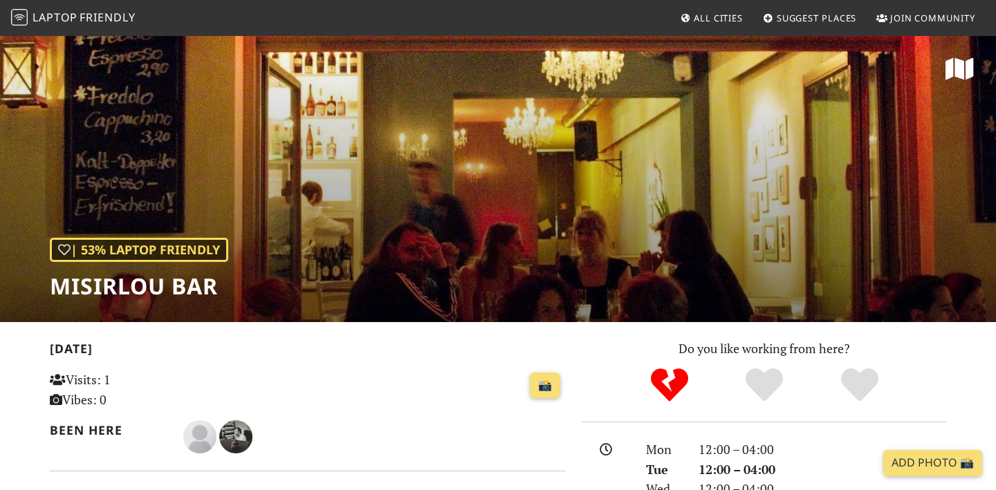 Image resolution: width=996 pixels, height=490 pixels. I want to click on img: LaptopFriendly, so click(19, 17).